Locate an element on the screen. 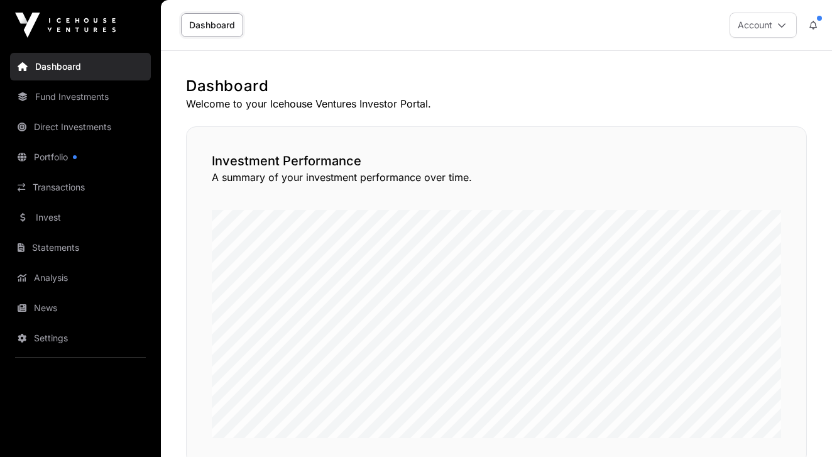 The image size is (832, 457). img: Icehouse Ventures Logo is located at coordinates (65, 25).